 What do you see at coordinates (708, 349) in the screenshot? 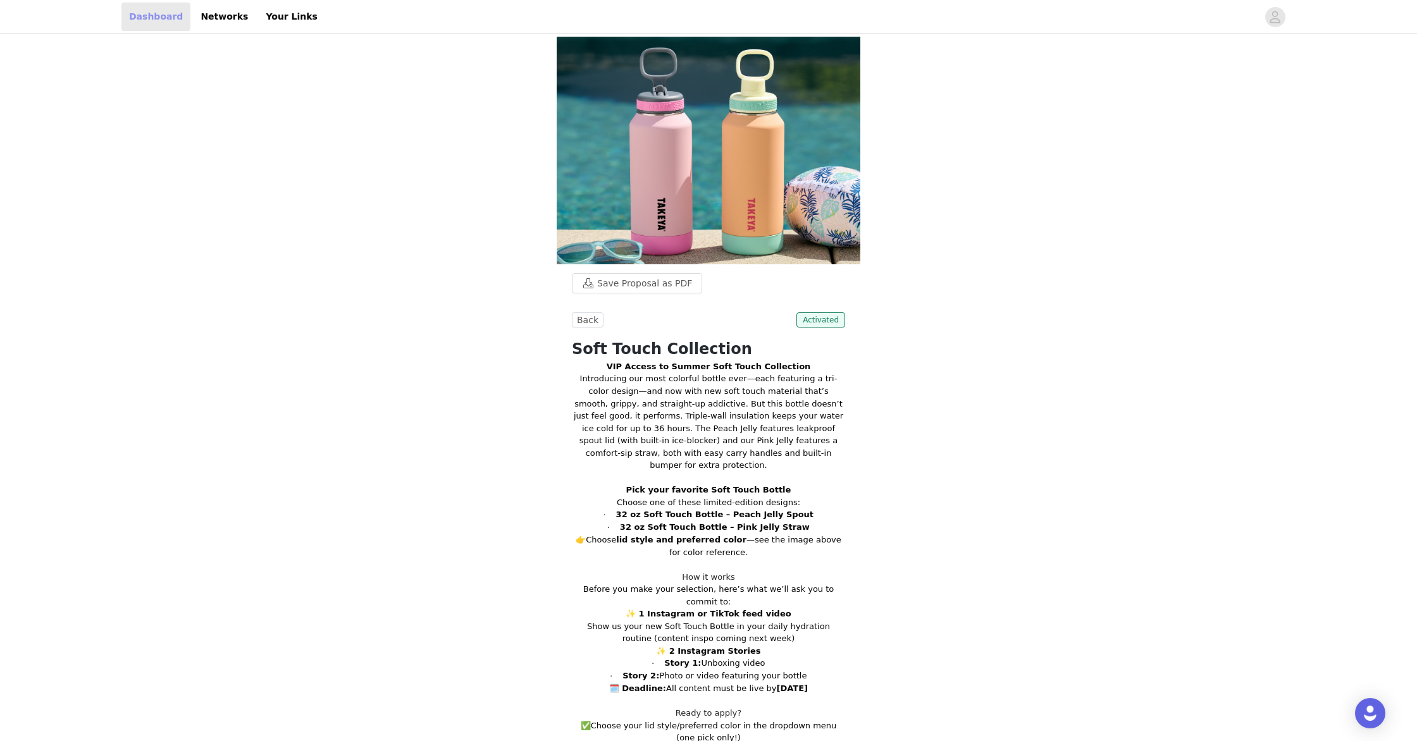
I see `h1: Soft Touch Collection` at bounding box center [708, 349].